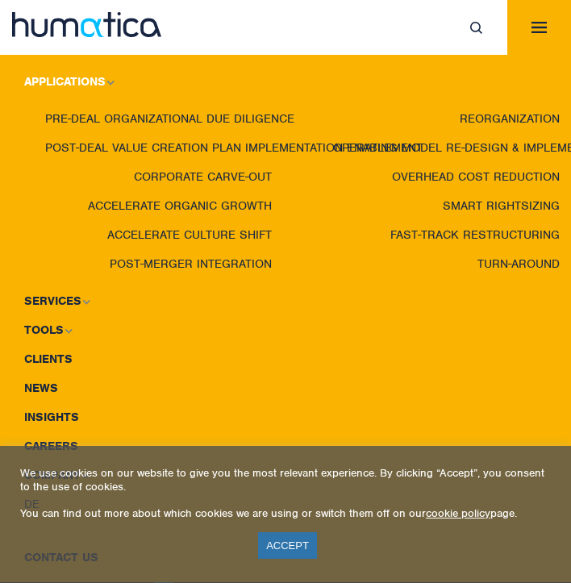 The image size is (571, 583). Describe the element at coordinates (158, 119) in the screenshot. I see `a: Pre-deal Organizational Due Diligence` at that location.